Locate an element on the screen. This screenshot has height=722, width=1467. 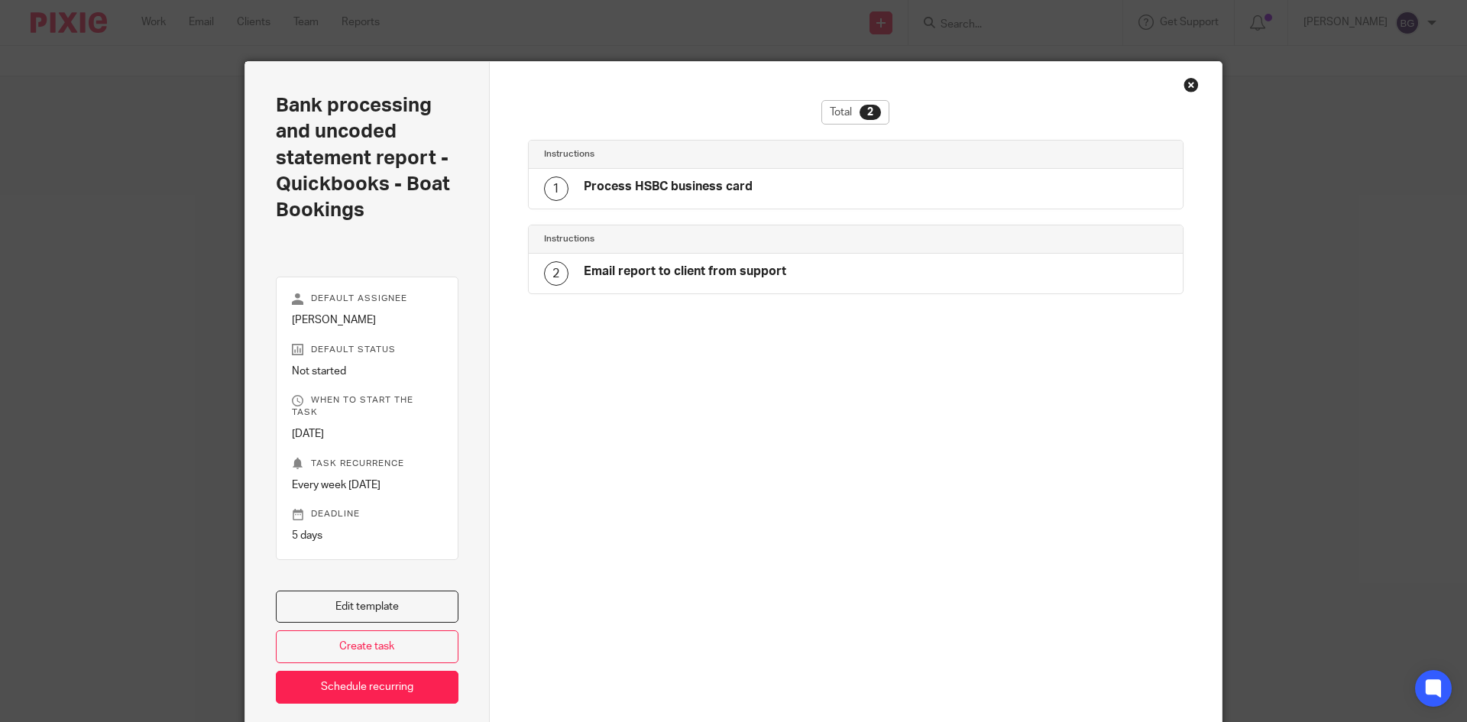
h4: Email report to client from support is located at coordinates (685, 271).